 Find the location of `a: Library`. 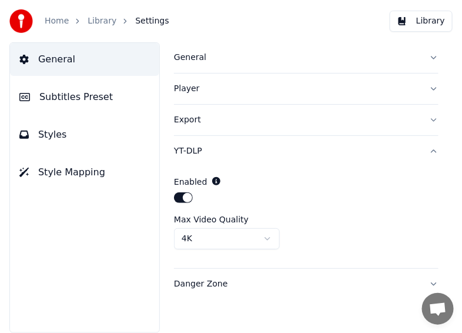

a: Library is located at coordinates (102, 21).